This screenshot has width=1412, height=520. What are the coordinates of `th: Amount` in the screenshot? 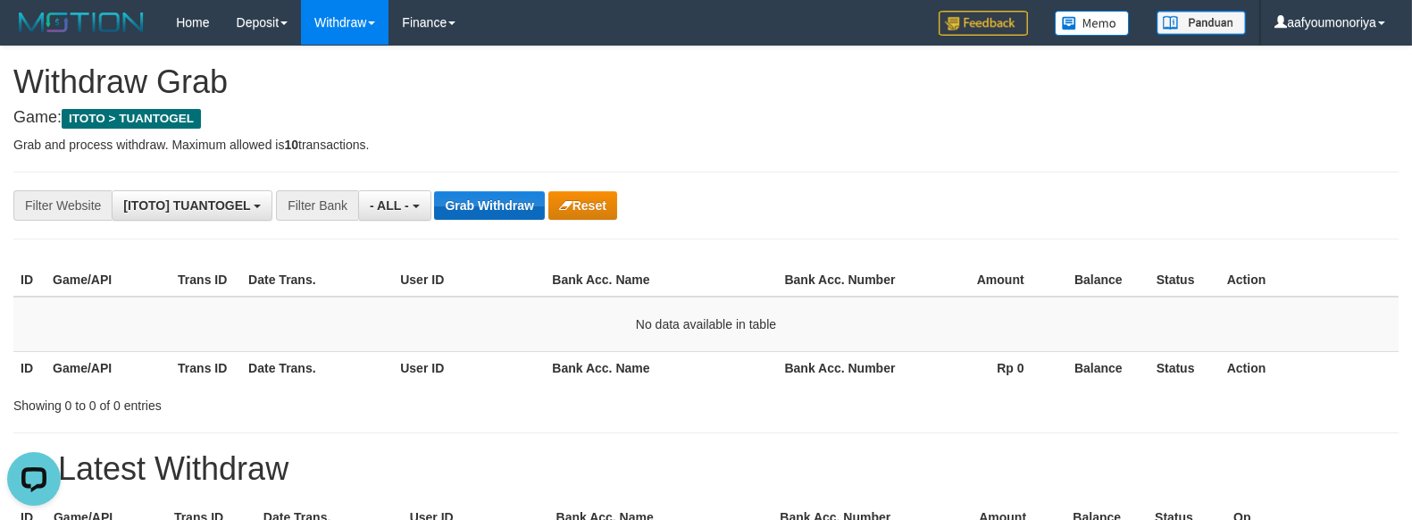 It's located at (977, 280).